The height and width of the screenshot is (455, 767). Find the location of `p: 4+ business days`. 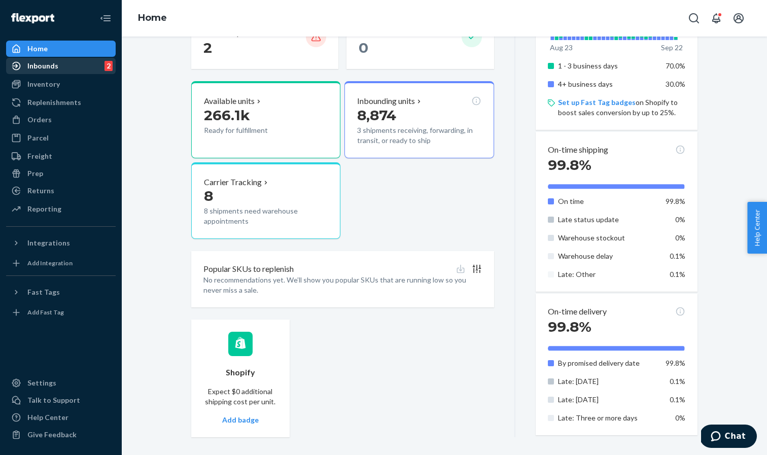

p: 4+ business days is located at coordinates (608, 84).